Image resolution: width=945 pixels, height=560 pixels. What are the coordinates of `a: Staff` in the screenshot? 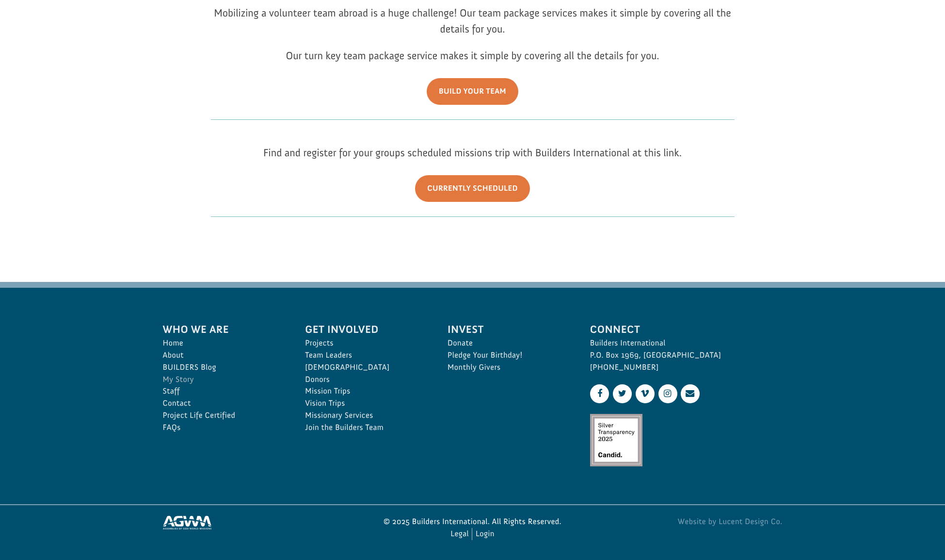 It's located at (224, 391).